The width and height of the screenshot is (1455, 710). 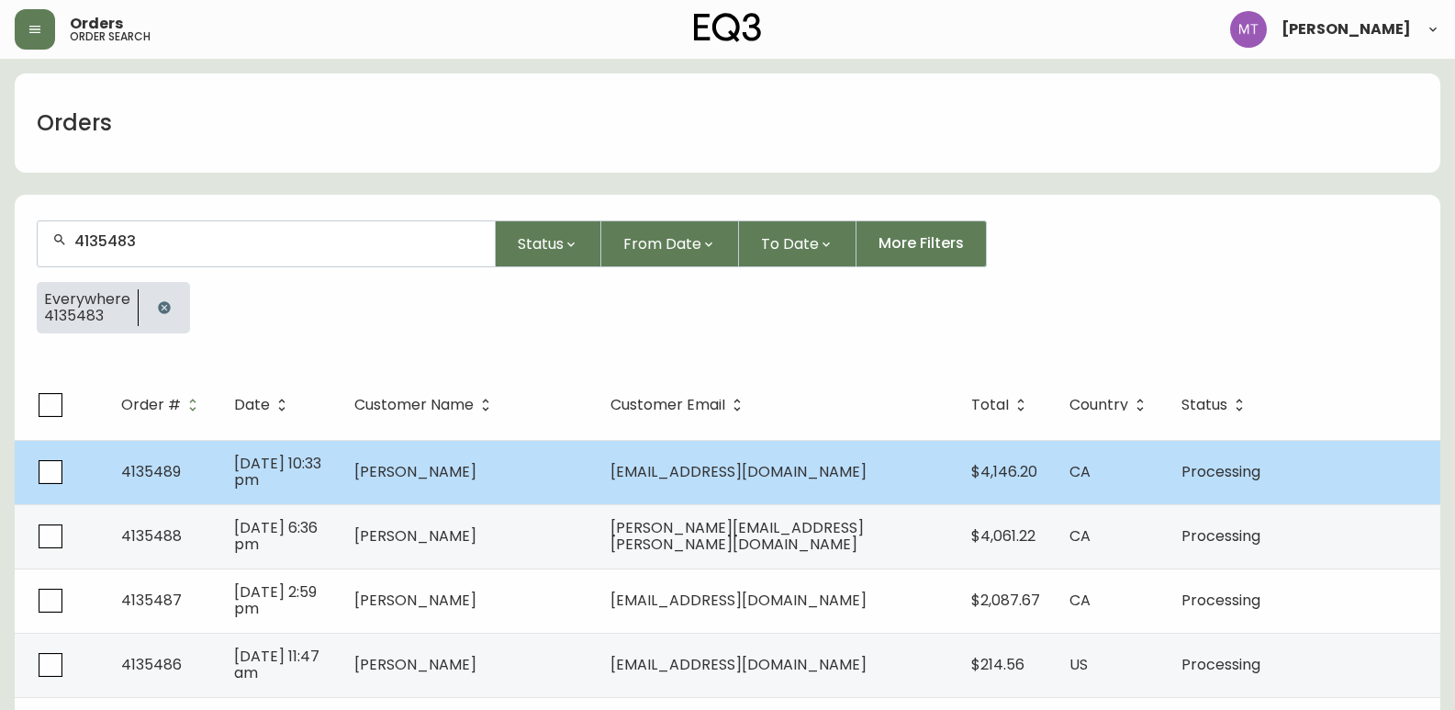 I want to click on span: Everywhere, so click(x=87, y=299).